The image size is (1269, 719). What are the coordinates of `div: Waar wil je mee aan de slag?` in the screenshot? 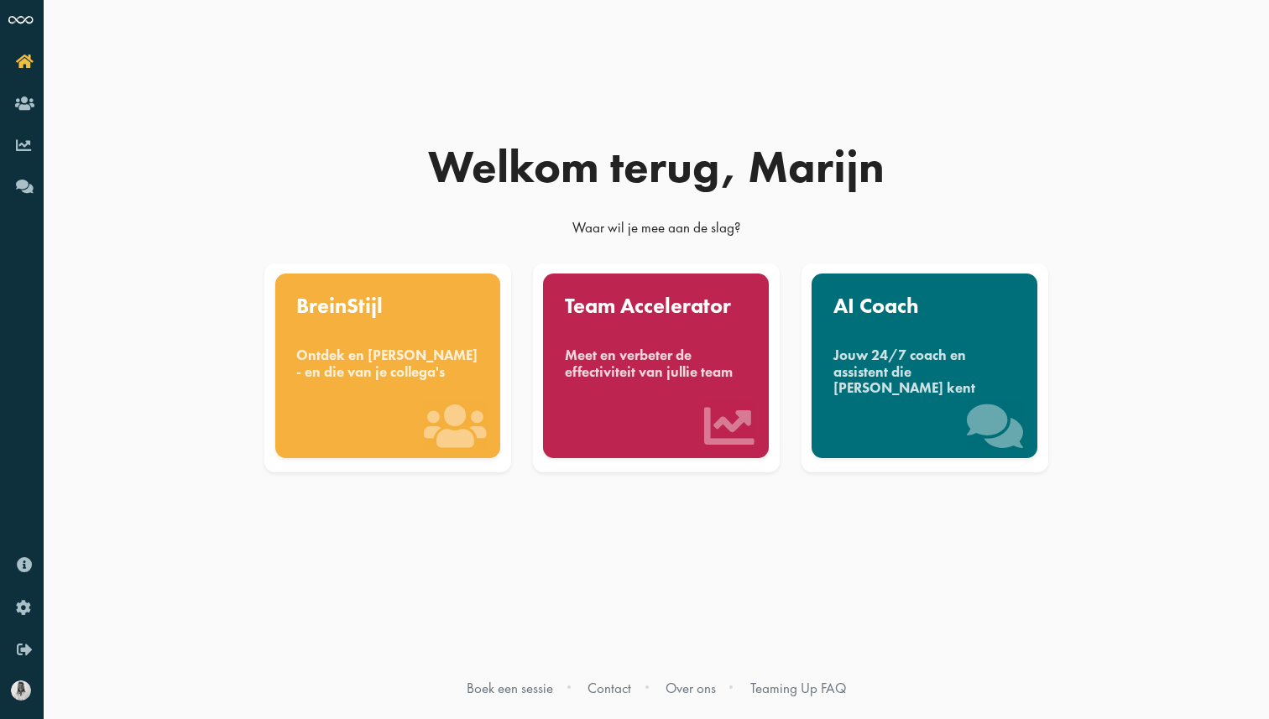 It's located at (656, 232).